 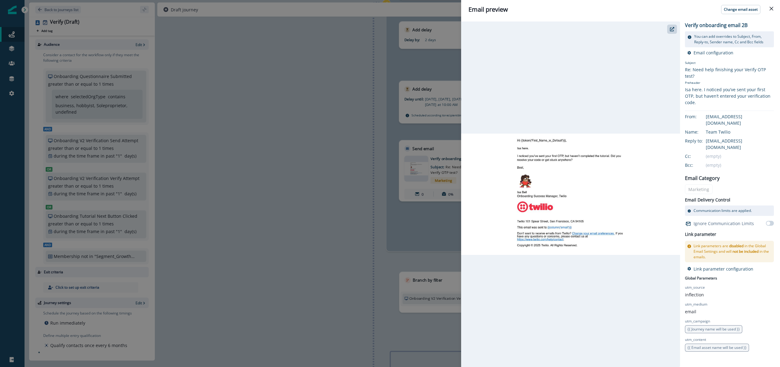 I want to click on div: Email preview, so click(x=621, y=10).